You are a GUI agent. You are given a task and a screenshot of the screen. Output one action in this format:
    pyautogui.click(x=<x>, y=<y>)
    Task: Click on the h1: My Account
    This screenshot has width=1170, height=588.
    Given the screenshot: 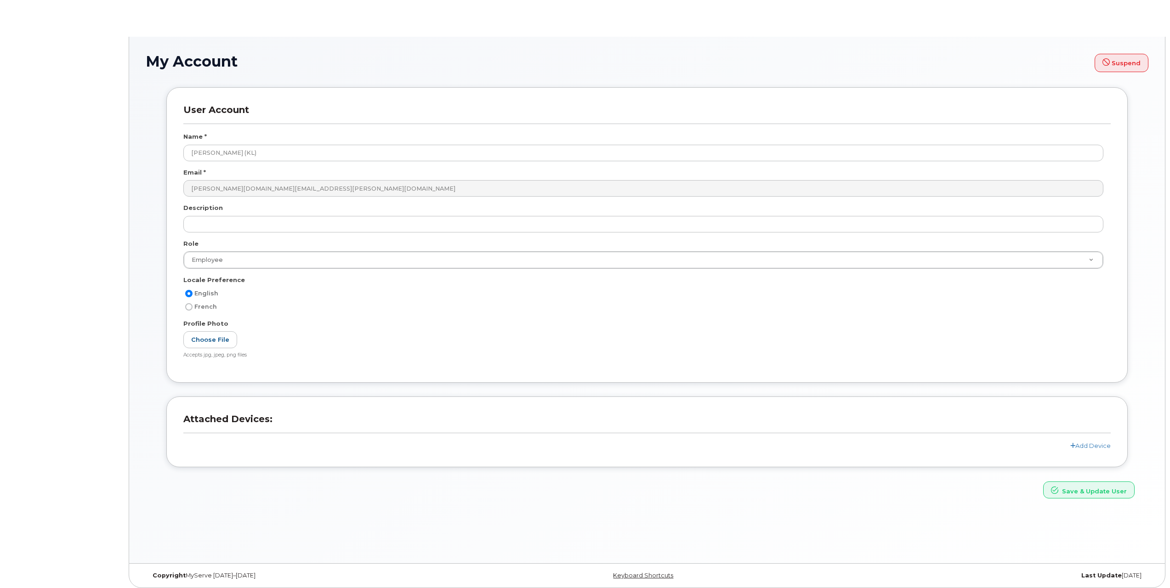 What is the action you would take?
    pyautogui.click(x=647, y=62)
    